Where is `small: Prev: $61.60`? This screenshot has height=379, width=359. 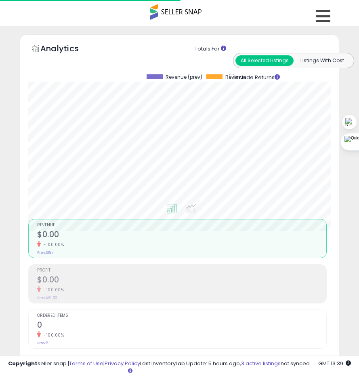
small: Prev: $61.60 is located at coordinates (47, 298).